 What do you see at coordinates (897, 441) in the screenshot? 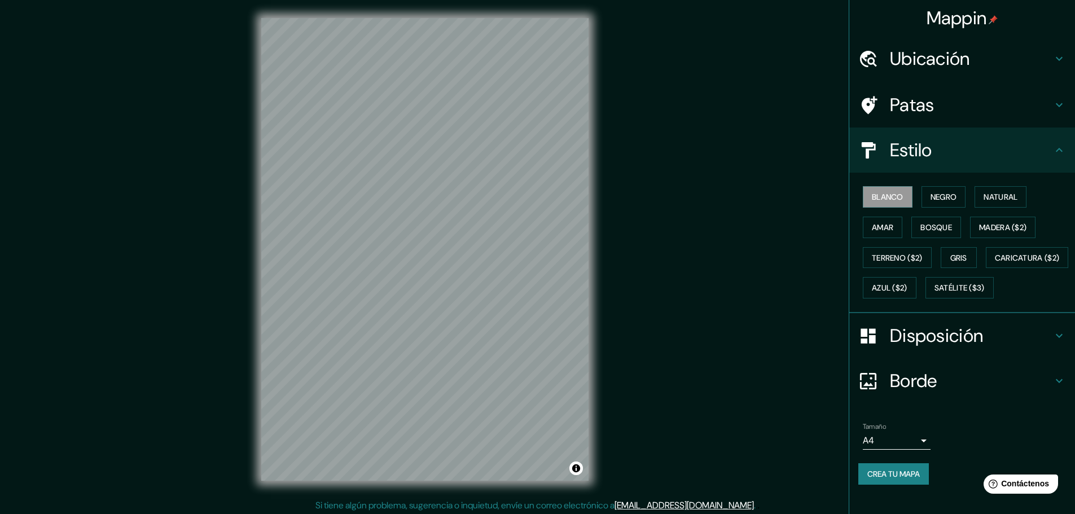
I see `div: A4` at bounding box center [897, 441].